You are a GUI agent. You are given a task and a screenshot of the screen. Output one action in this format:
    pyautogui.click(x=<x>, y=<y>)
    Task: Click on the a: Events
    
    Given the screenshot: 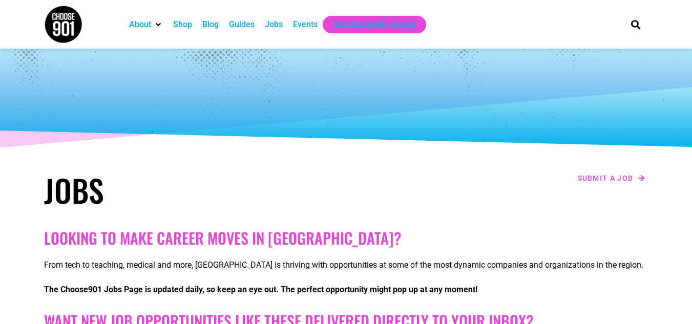 What is the action you would take?
    pyautogui.click(x=305, y=25)
    